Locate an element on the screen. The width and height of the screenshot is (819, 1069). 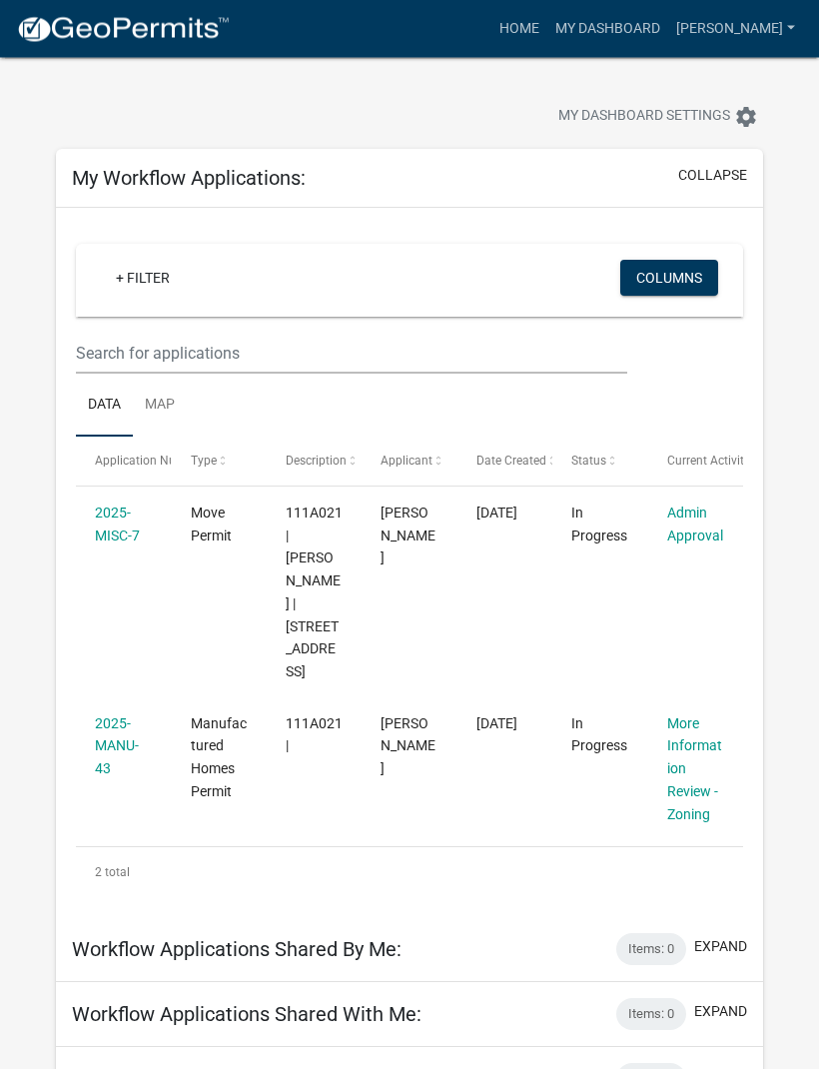
button: My Dashboard Settingssettings is located at coordinates (658, 117).